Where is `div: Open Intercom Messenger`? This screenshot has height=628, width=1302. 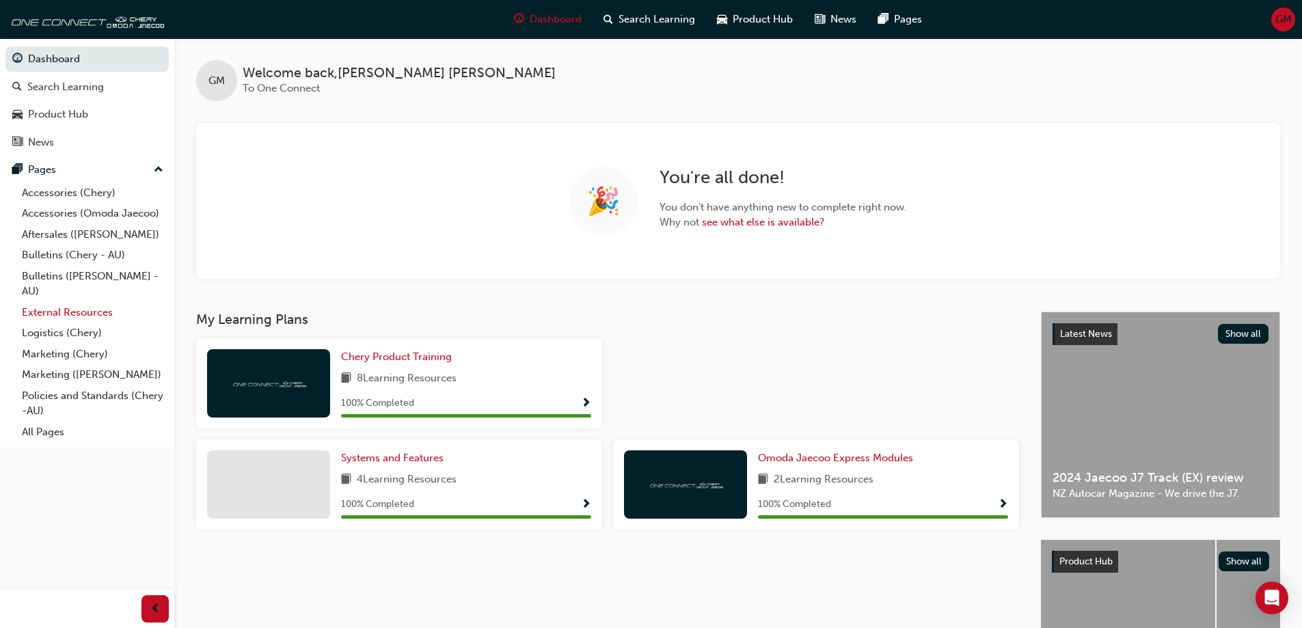 div: Open Intercom Messenger is located at coordinates (1272, 598).